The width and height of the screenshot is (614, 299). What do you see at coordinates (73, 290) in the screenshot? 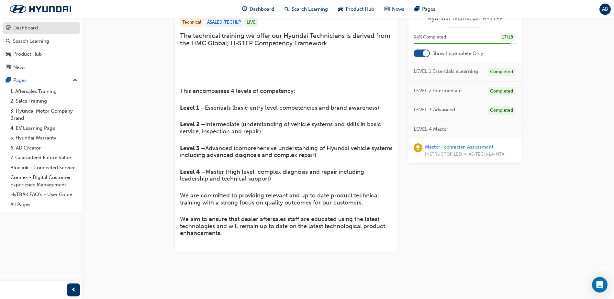
I see `span: prev-icon` at bounding box center [73, 290].